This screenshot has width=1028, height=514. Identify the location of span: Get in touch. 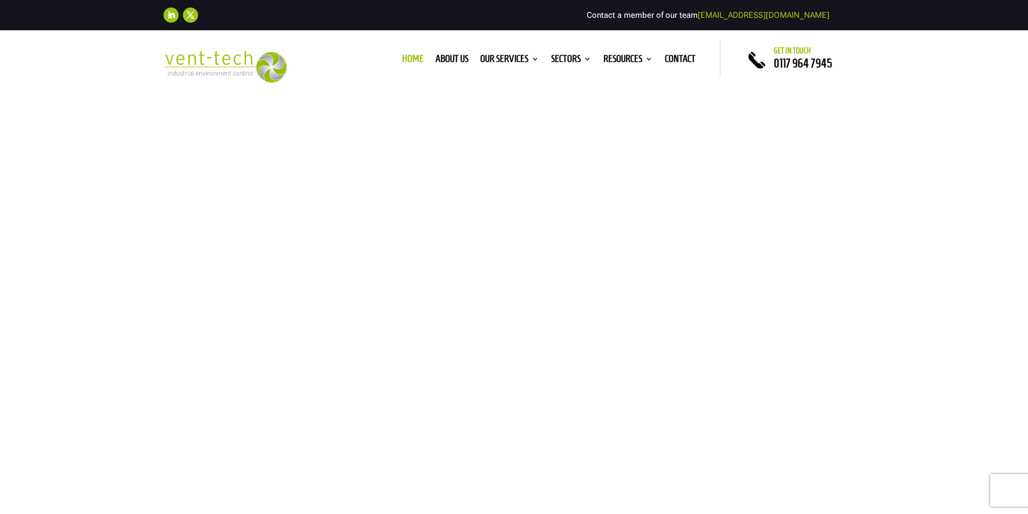
(792, 51).